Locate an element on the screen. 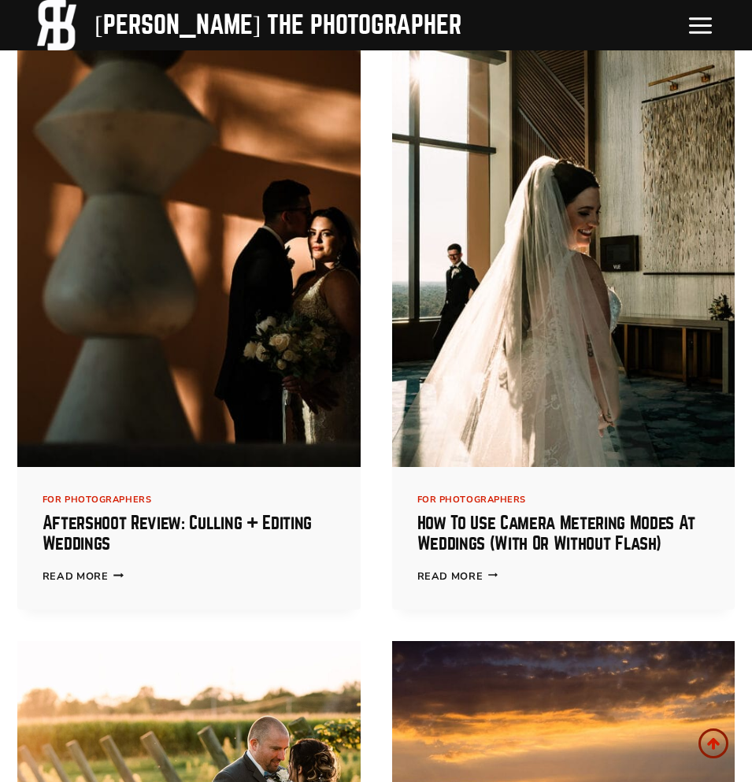 This screenshot has width=752, height=782. a: Bride and groom standing close together in soft lighting, with shadows creating an artistic backd... is located at coordinates (189, 253).